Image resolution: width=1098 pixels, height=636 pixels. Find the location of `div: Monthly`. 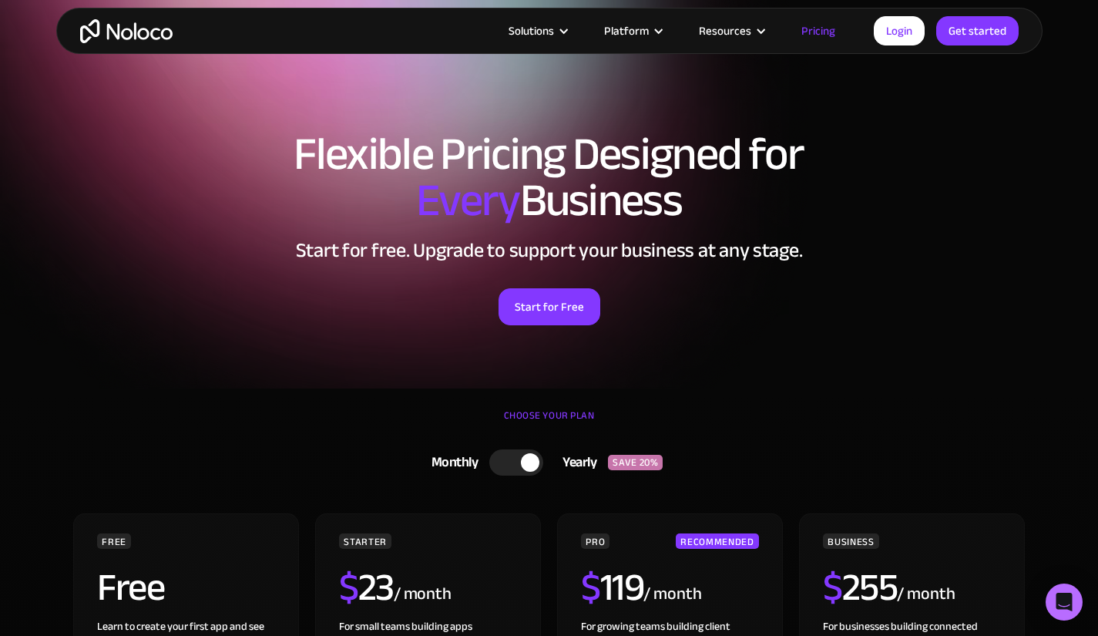

div: Monthly is located at coordinates (451, 462).